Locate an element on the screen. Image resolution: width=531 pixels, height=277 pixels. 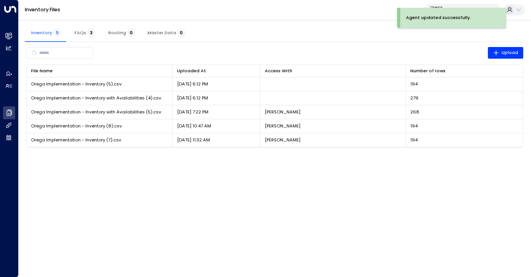
span: 279 is located at coordinates (414, 98).